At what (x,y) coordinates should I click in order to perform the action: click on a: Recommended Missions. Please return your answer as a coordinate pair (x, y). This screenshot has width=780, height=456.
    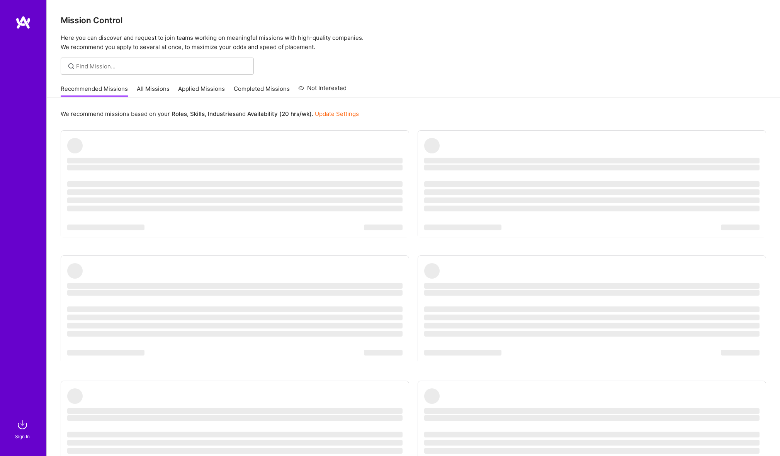
    Looking at the image, I should click on (94, 91).